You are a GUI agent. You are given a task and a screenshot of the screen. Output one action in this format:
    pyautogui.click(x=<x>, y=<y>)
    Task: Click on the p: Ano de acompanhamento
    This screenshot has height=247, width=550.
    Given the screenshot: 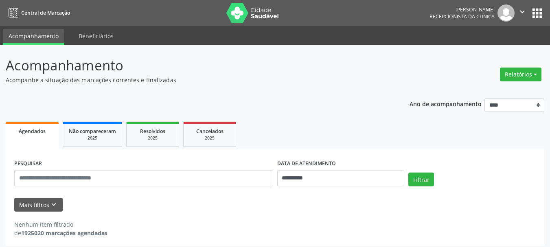 What is the action you would take?
    pyautogui.click(x=445, y=103)
    